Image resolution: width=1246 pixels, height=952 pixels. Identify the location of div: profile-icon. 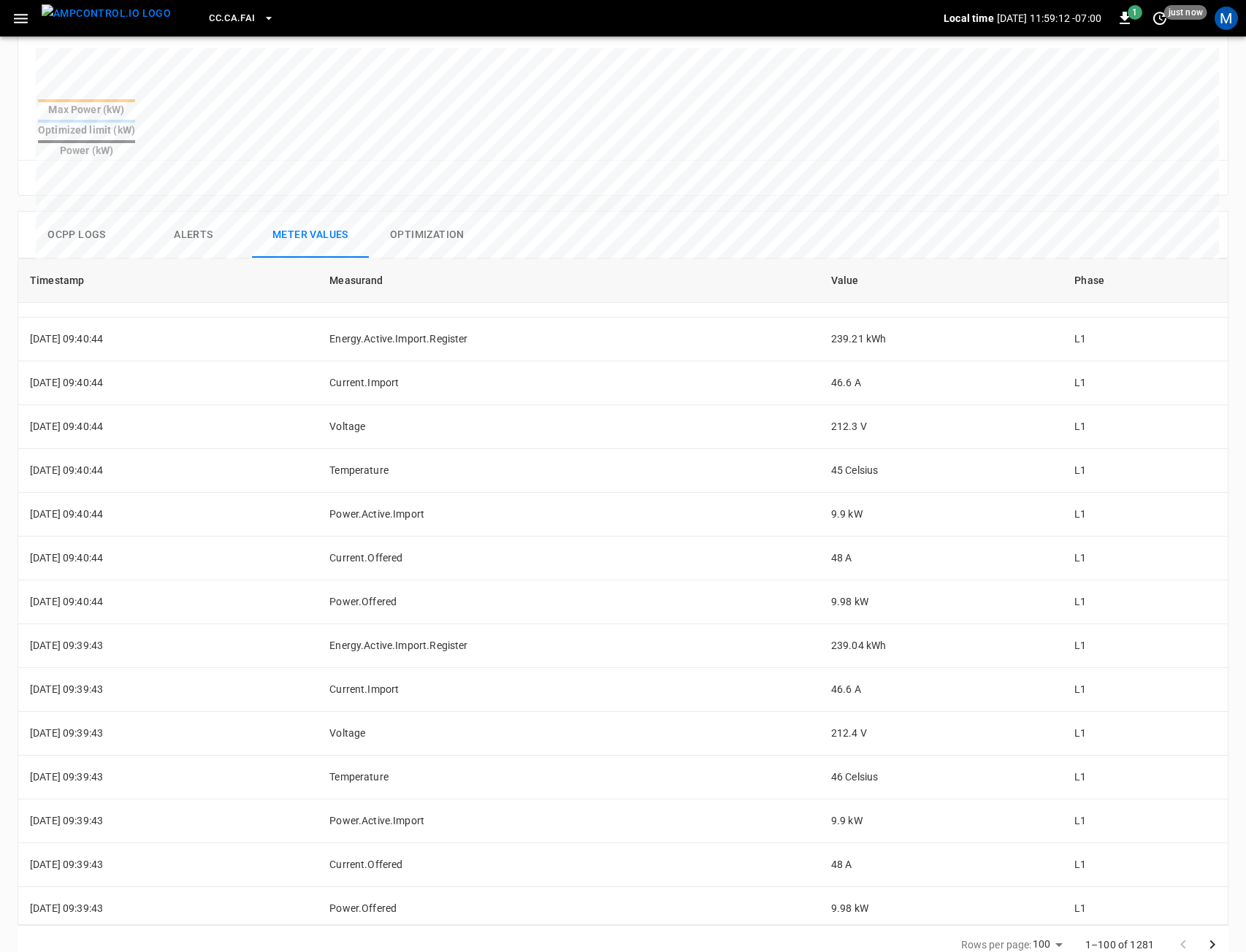
(1226, 18).